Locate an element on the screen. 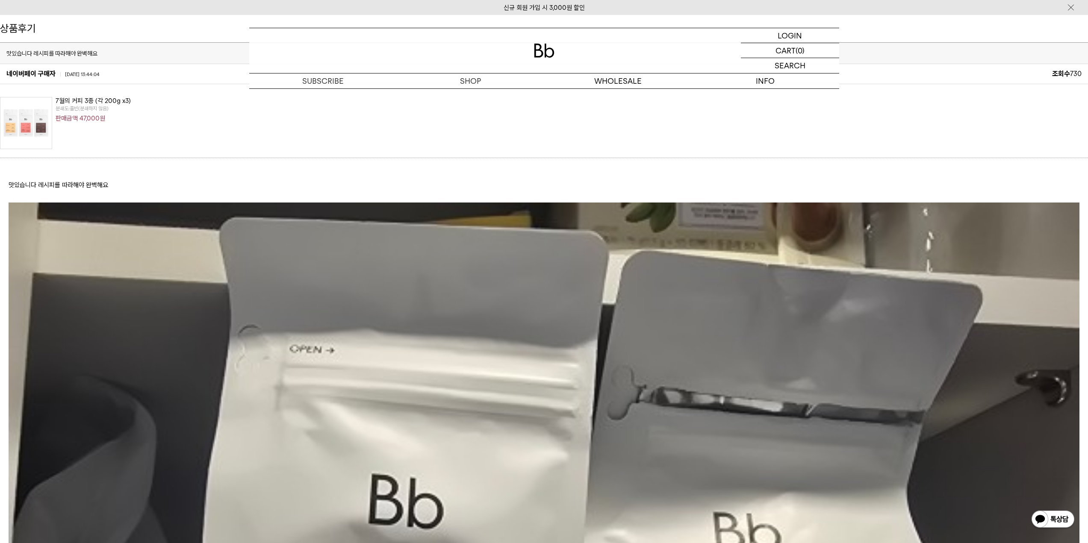  a: 신규 회원 가입 시 3,000원 할인 is located at coordinates (544, 8).